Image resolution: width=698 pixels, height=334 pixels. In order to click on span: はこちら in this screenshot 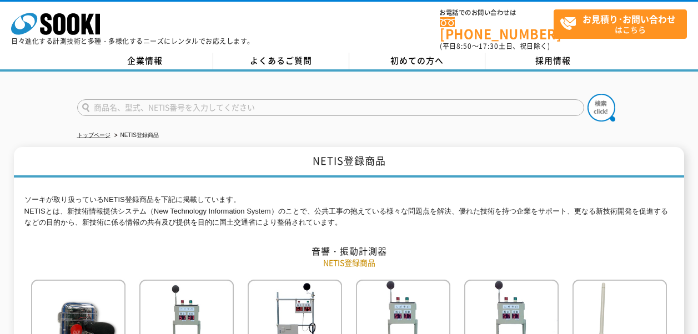, I will do `click(623, 24)`.